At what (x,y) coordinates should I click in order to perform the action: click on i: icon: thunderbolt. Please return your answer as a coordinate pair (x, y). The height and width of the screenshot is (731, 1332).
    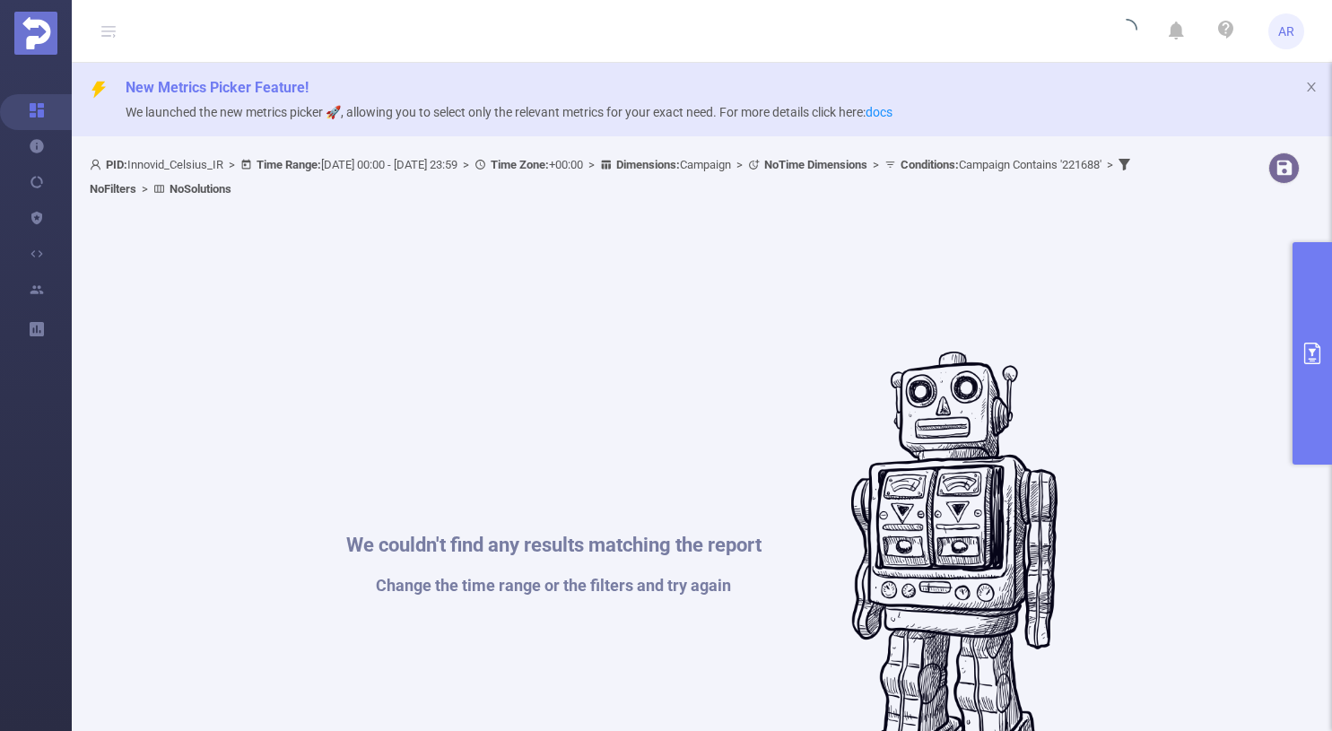
    Looking at the image, I should click on (99, 90).